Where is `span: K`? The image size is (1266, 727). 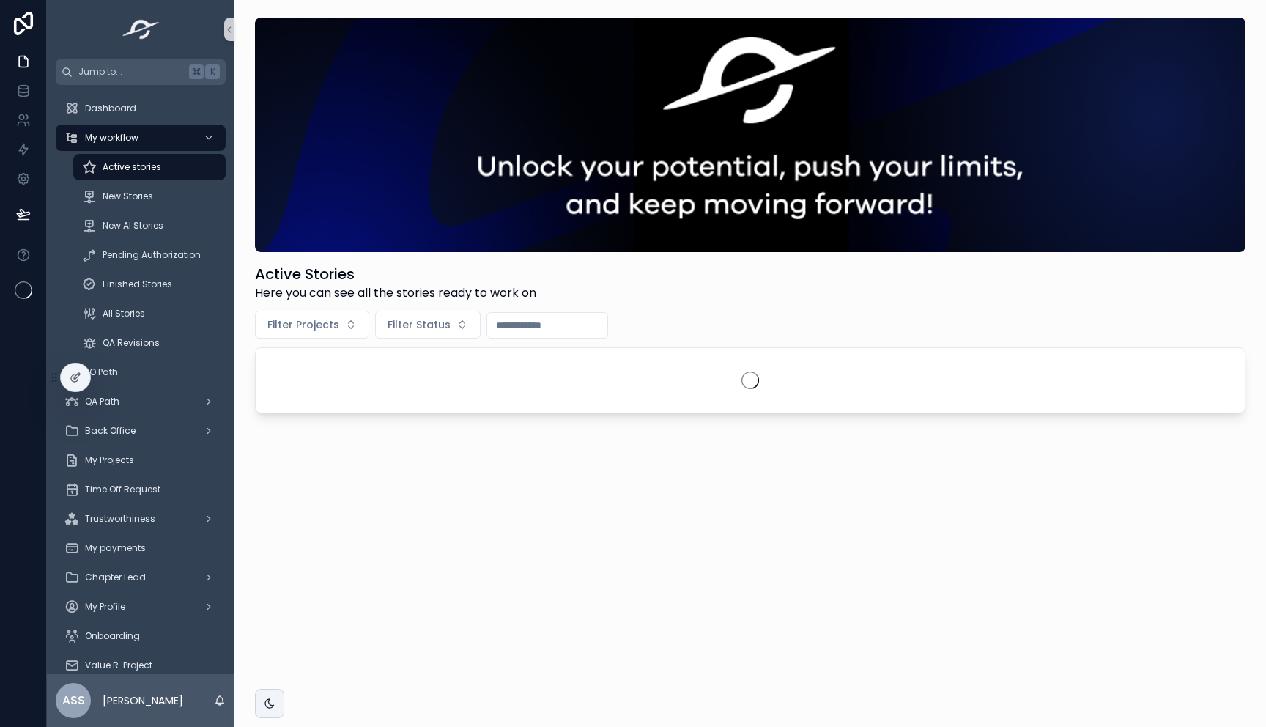
span: K is located at coordinates (213, 72).